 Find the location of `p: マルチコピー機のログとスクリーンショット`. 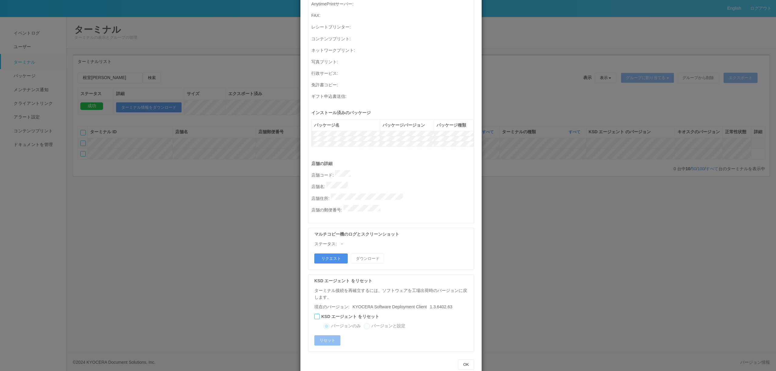

p: マルチコピー機のログとスクリーンショット is located at coordinates (393, 234).